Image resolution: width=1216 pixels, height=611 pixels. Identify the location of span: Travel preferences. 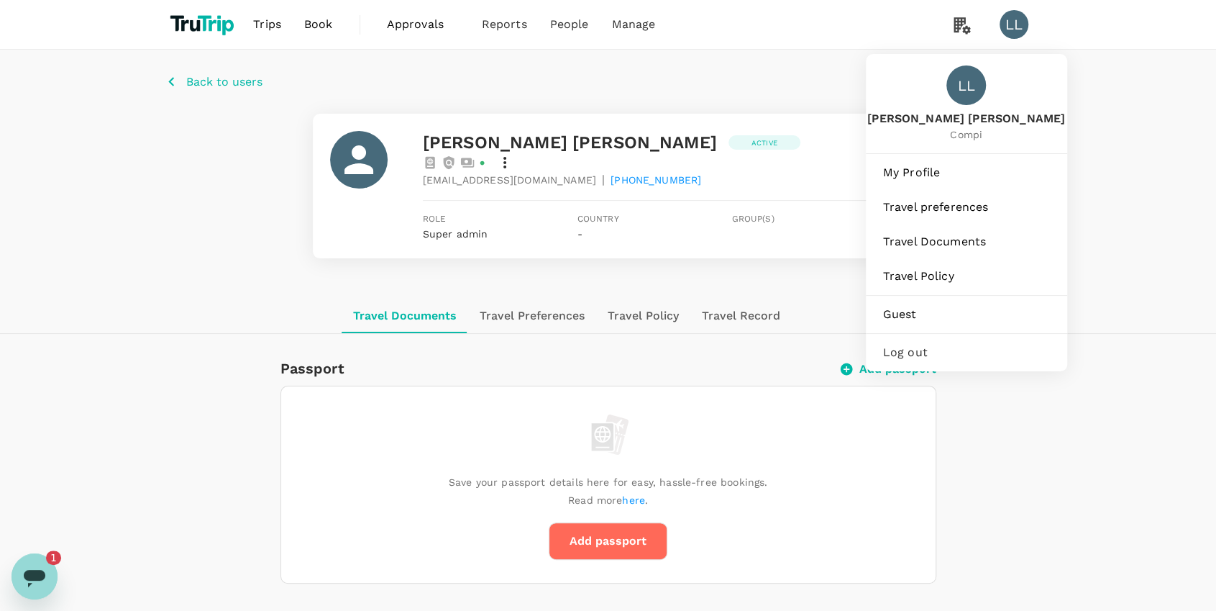
(966, 207).